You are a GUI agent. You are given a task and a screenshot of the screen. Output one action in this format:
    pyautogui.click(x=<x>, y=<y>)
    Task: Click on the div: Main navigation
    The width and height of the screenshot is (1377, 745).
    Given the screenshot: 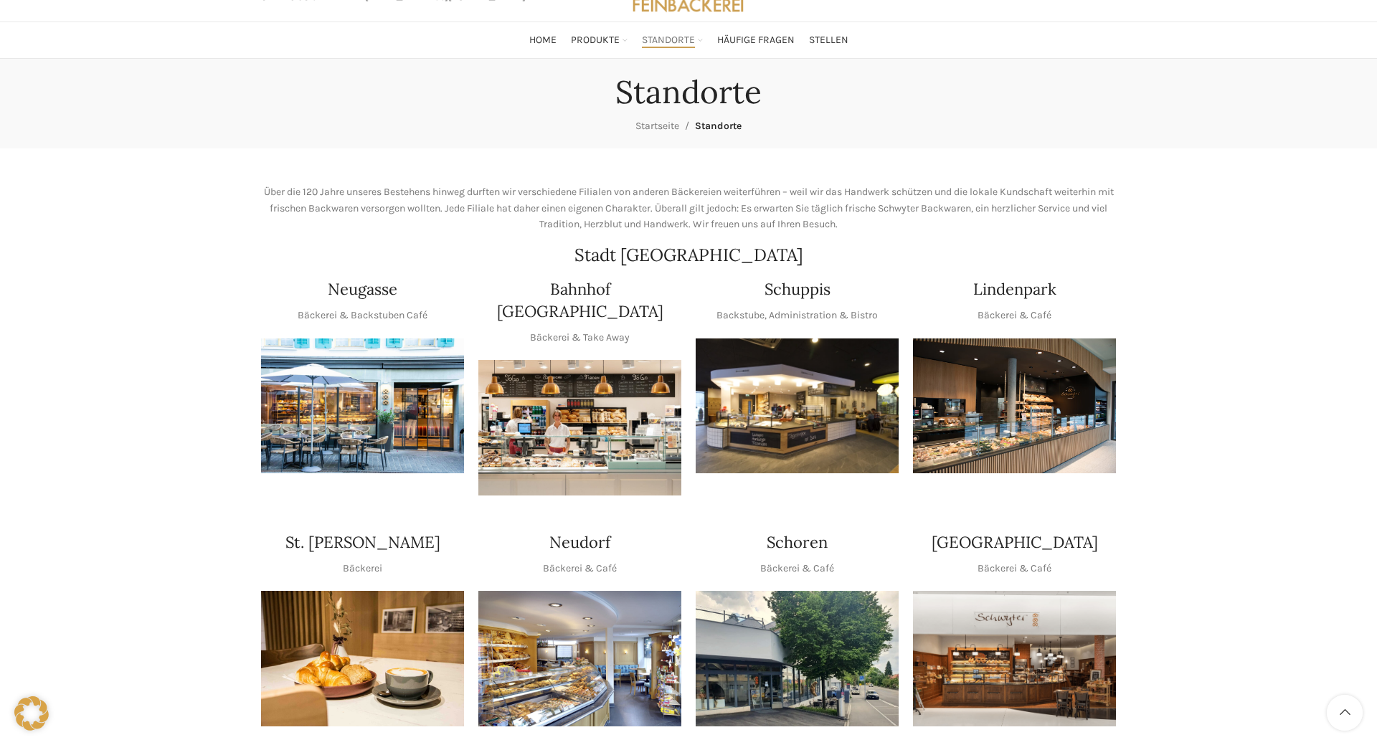 What is the action you would take?
    pyautogui.click(x=689, y=40)
    